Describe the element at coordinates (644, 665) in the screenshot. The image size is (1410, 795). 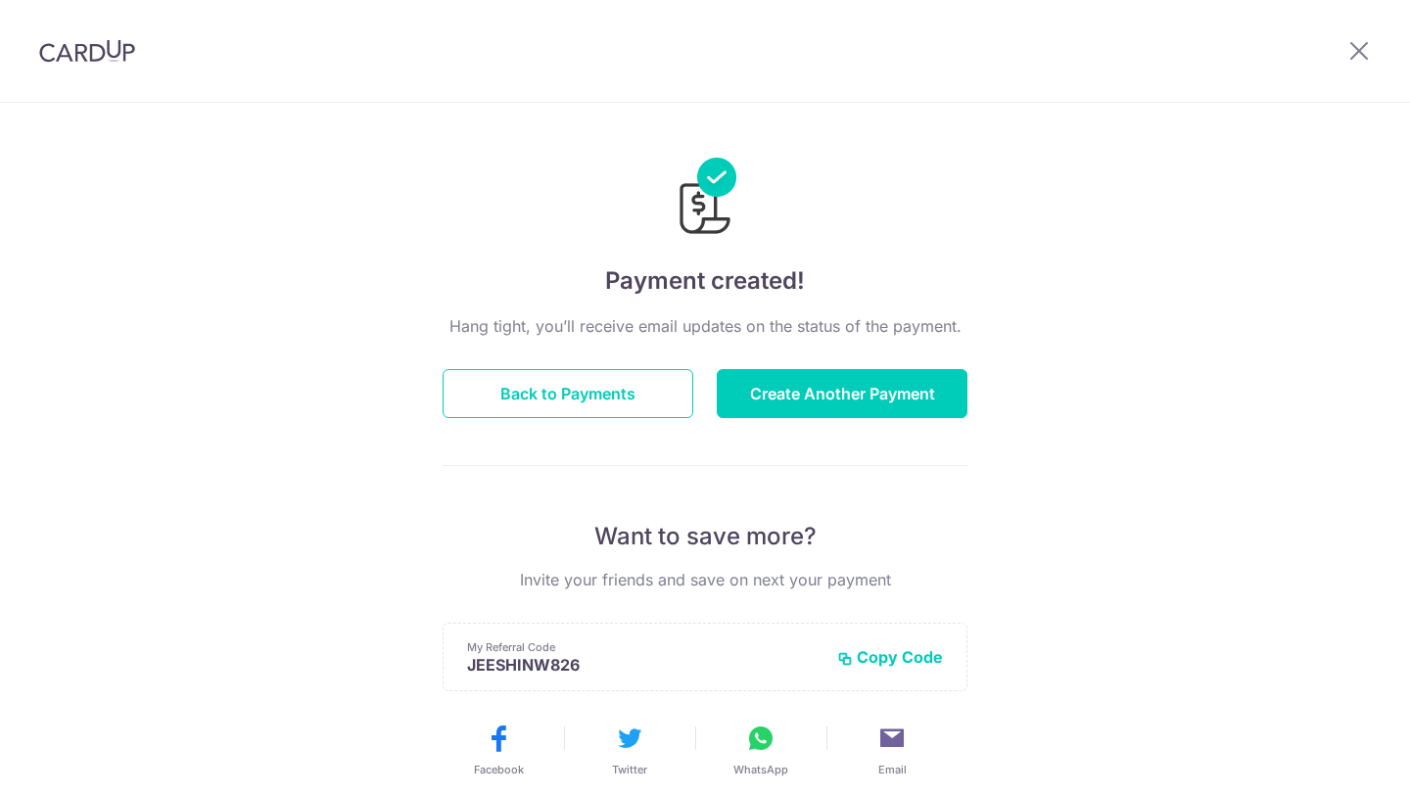
I see `p: JEESHINW826` at that location.